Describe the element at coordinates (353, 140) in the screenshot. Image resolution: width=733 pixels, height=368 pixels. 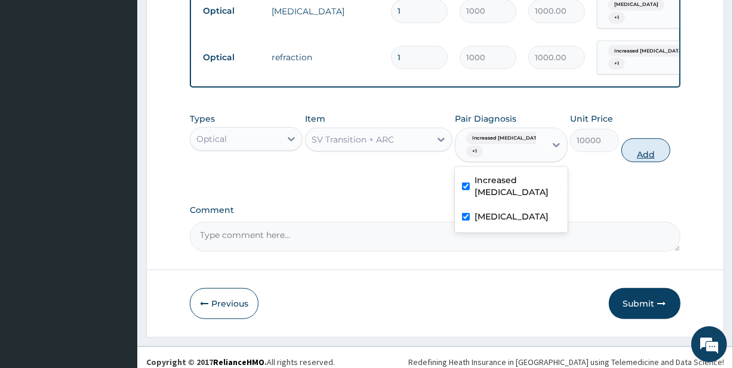
I see `div: SV Transition + ARC` at that location.